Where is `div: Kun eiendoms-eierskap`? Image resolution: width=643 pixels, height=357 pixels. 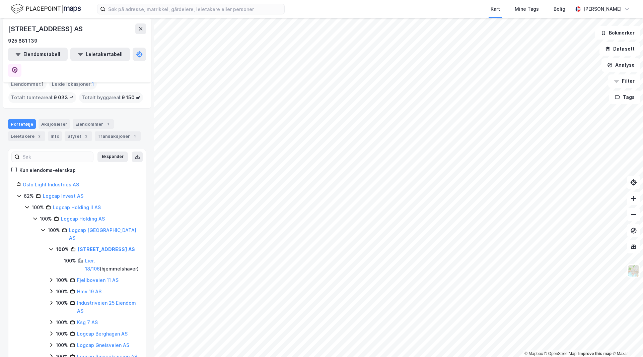
div: Kun eiendoms-eierskap is located at coordinates (48, 170).